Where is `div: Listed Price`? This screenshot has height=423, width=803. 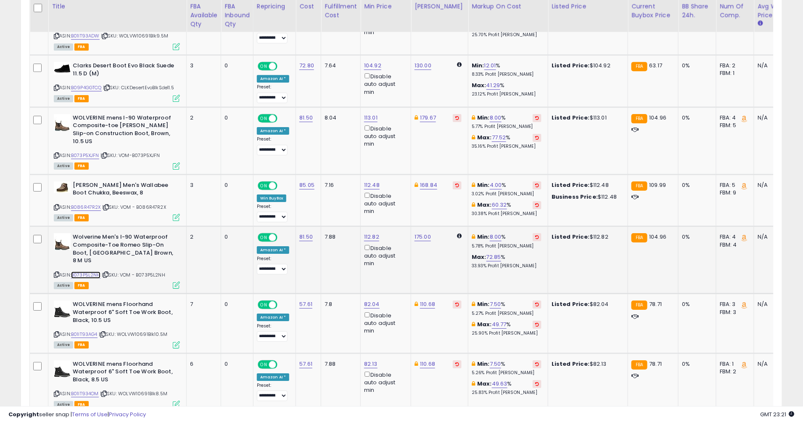
div: Listed Price is located at coordinates (588, 6).